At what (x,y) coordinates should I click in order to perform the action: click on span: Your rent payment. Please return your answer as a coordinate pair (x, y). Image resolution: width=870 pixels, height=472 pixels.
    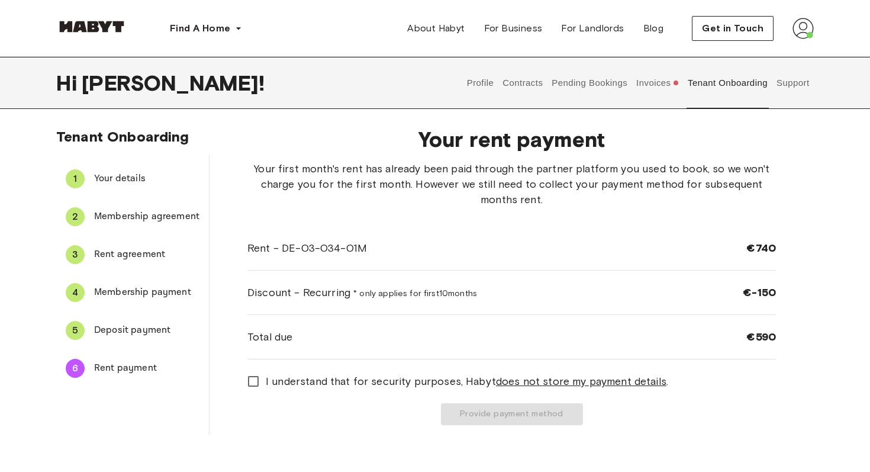
    Looking at the image, I should click on (512, 139).